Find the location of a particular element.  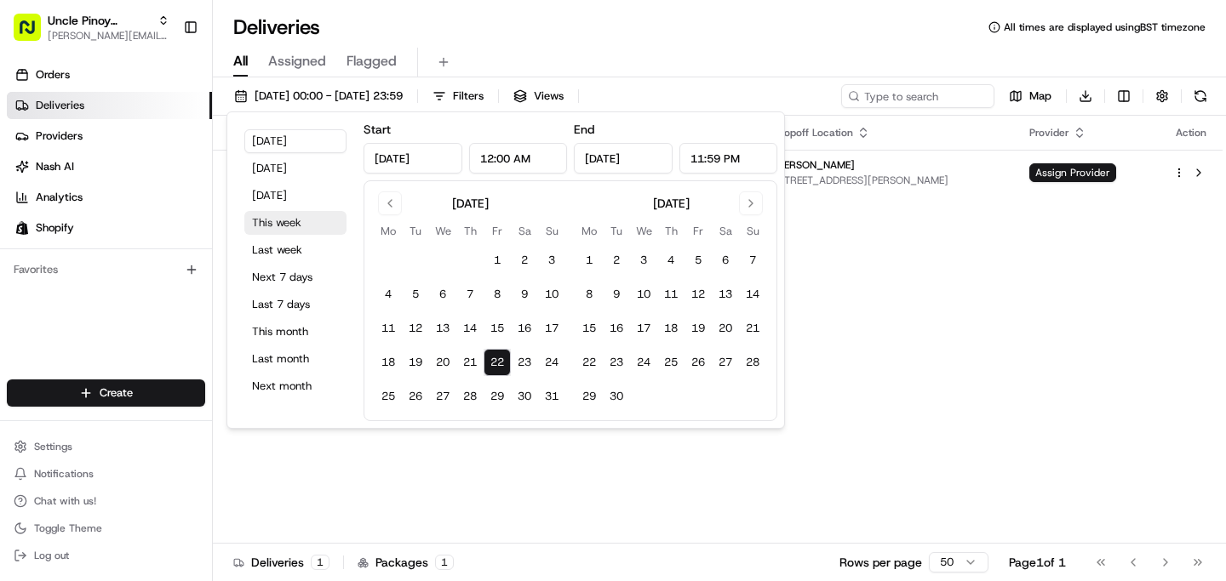

button: 19 is located at coordinates (415, 363).